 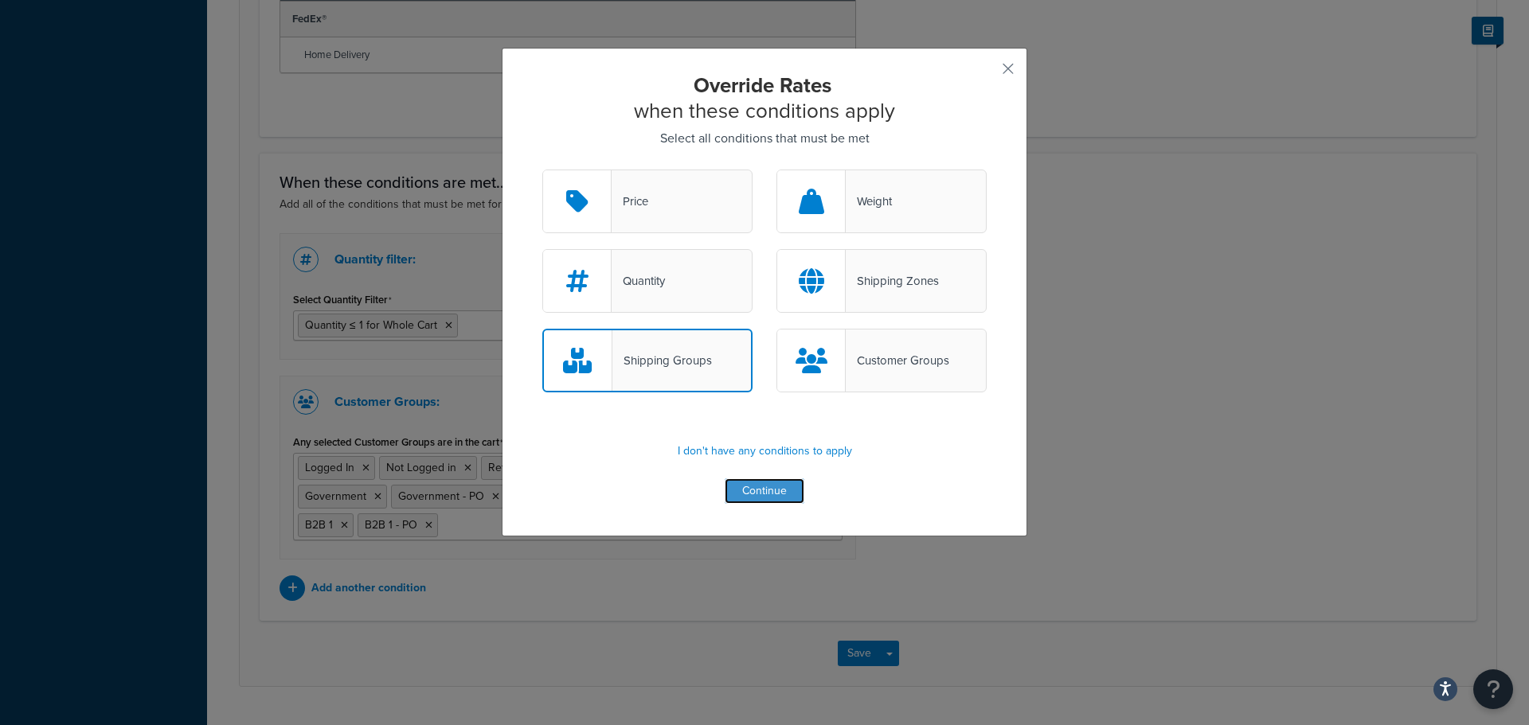 What do you see at coordinates (764, 98) in the screenshot?
I see `h2: when these conditions apply` at bounding box center [764, 98].